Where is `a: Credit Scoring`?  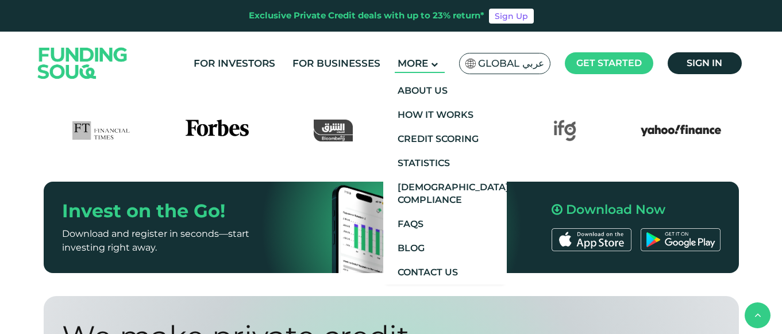 a: Credit Scoring is located at coordinates (445, 139).